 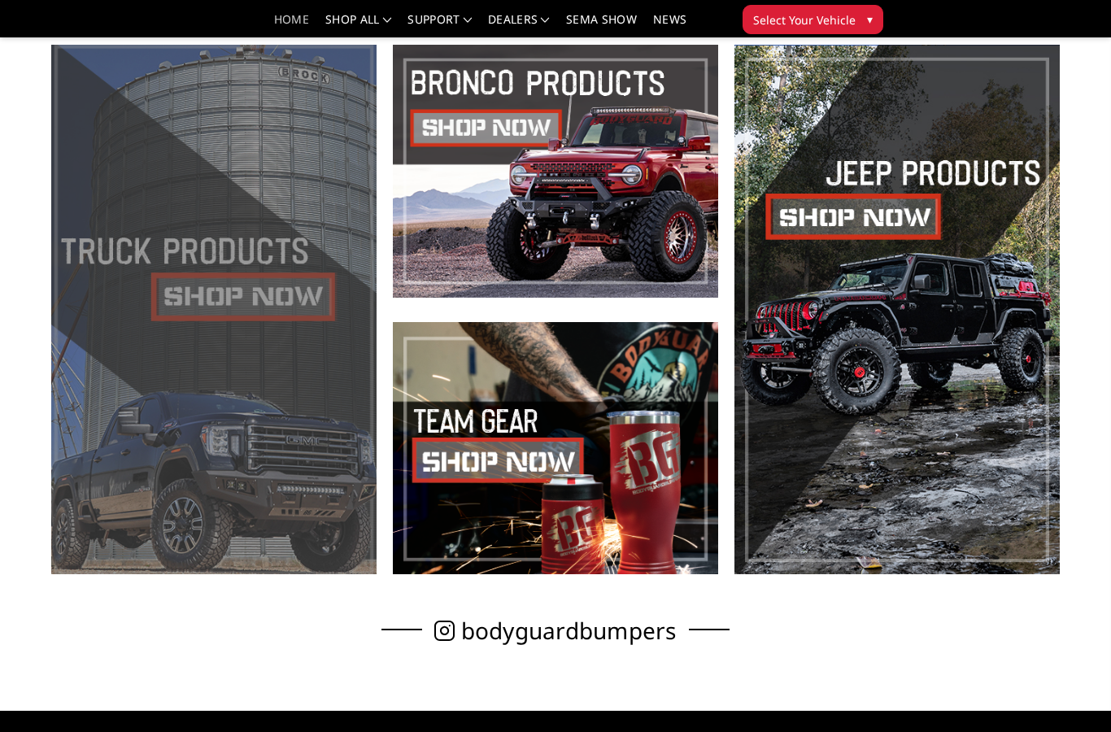 What do you see at coordinates (601, 25) in the screenshot?
I see `a: SEMA Show` at bounding box center [601, 25].